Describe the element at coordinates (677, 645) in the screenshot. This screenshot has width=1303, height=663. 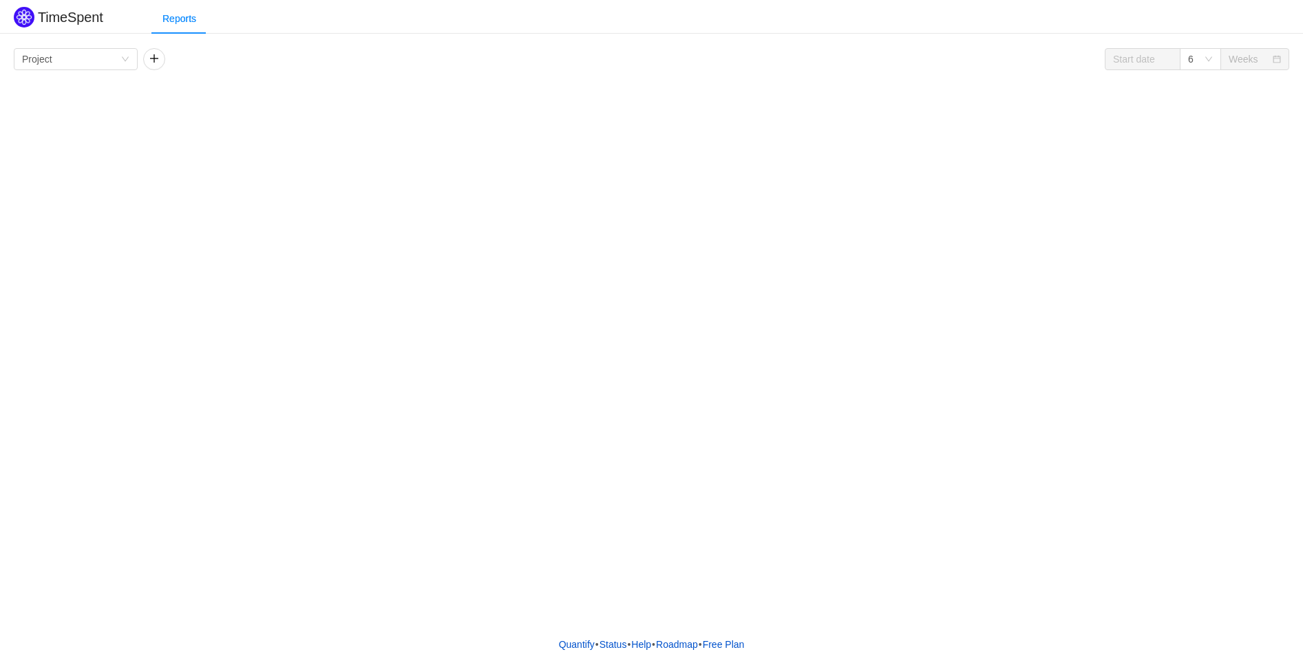
I see `a: Roadmap` at that location.